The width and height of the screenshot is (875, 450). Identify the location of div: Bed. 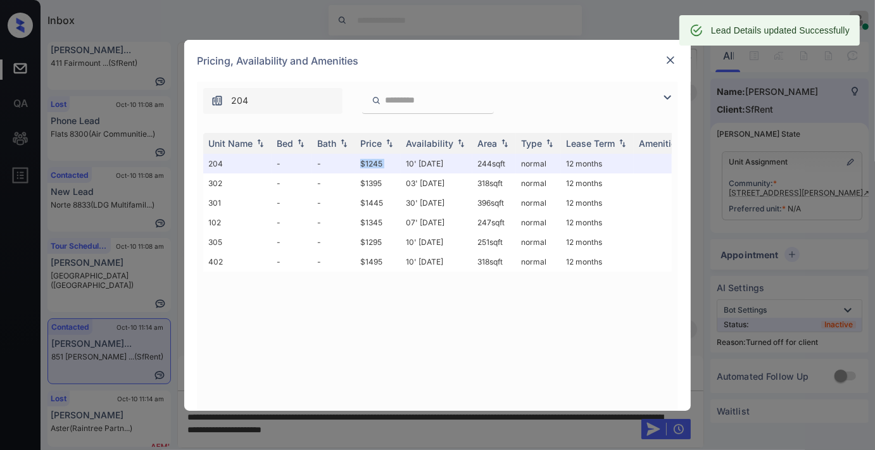
(285, 143).